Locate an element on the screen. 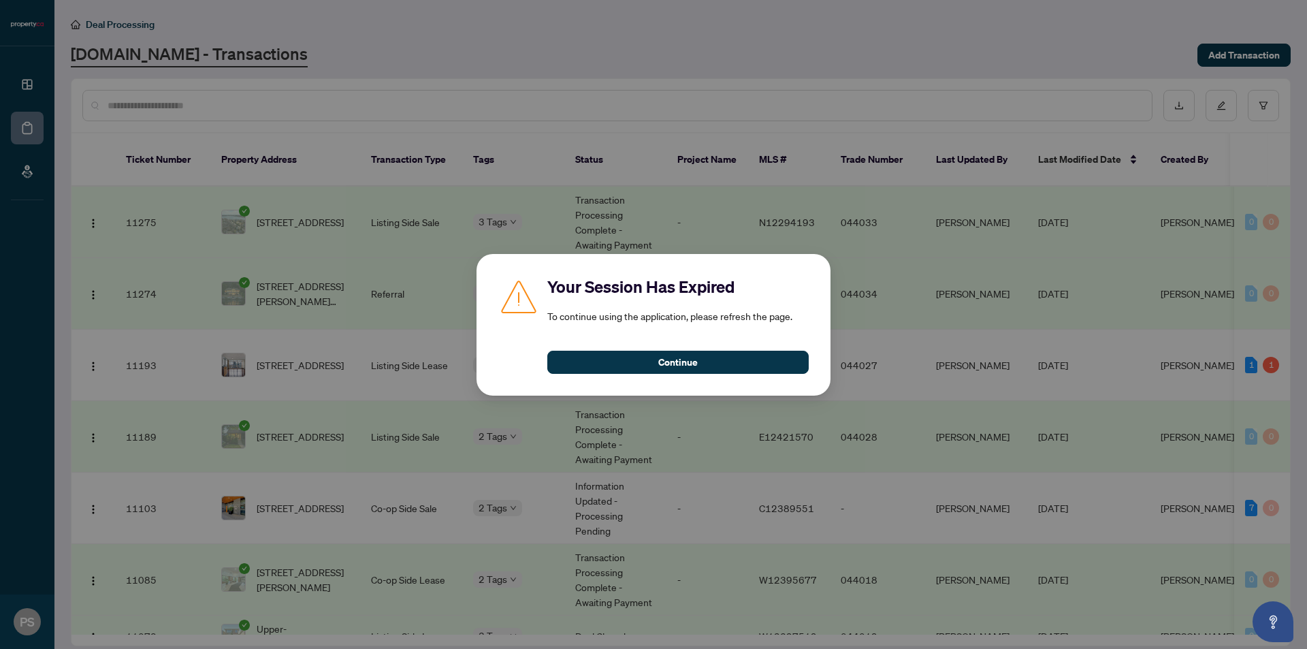 The image size is (1307, 649). div: To continue using the application, please refresh the page. is located at coordinates (678, 325).